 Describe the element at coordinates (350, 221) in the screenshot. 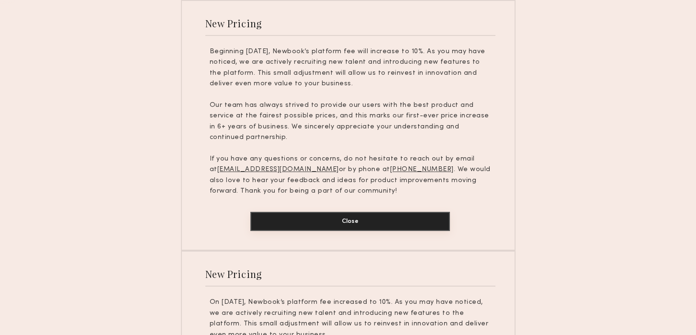

I see `button: Close` at that location.